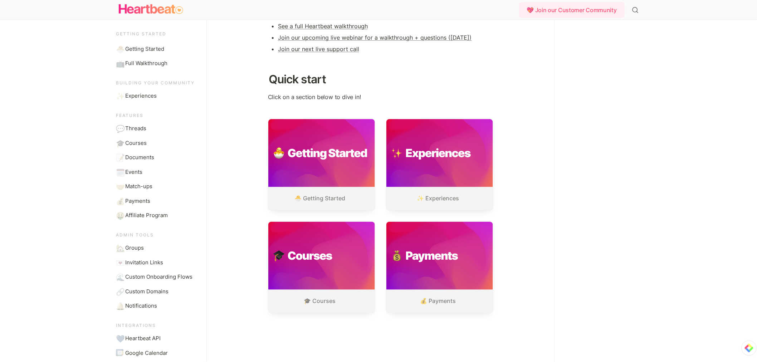 The height and width of the screenshot is (362, 757). I want to click on span: Full Walkthrough, so click(146, 63).